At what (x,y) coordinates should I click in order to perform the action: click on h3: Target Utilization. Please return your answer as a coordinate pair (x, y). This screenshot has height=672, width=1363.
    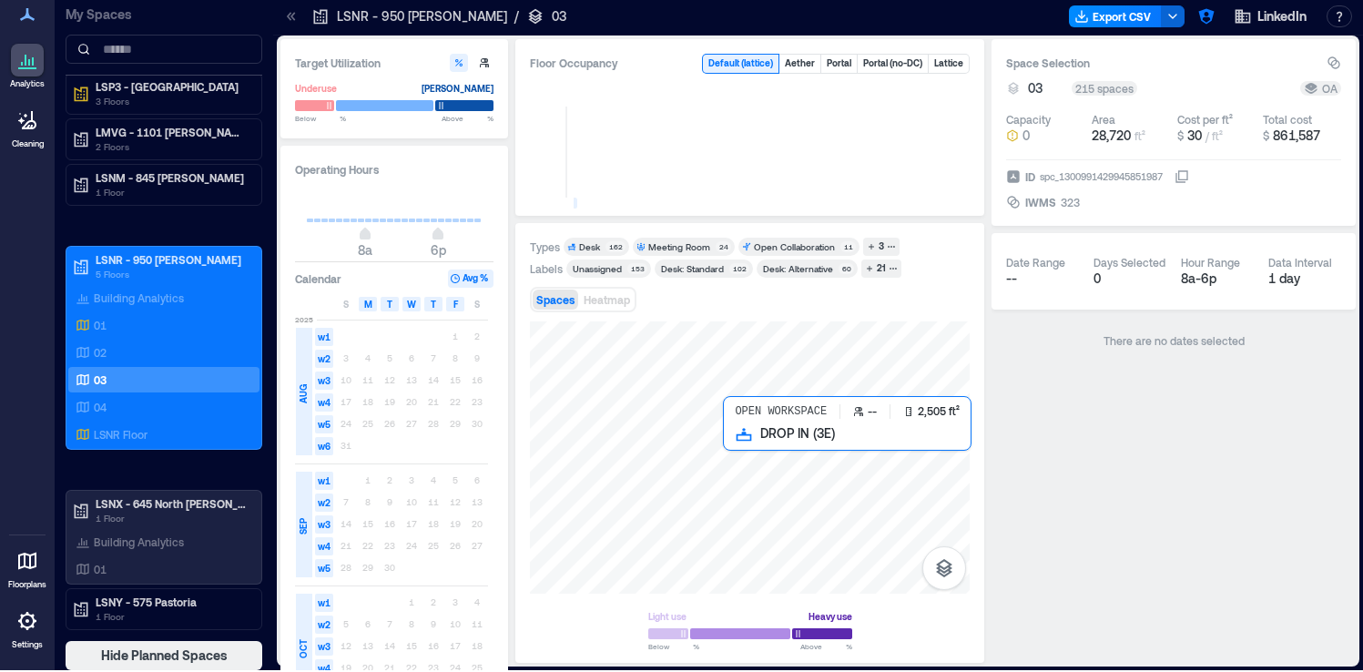
    Looking at the image, I should click on (394, 63).